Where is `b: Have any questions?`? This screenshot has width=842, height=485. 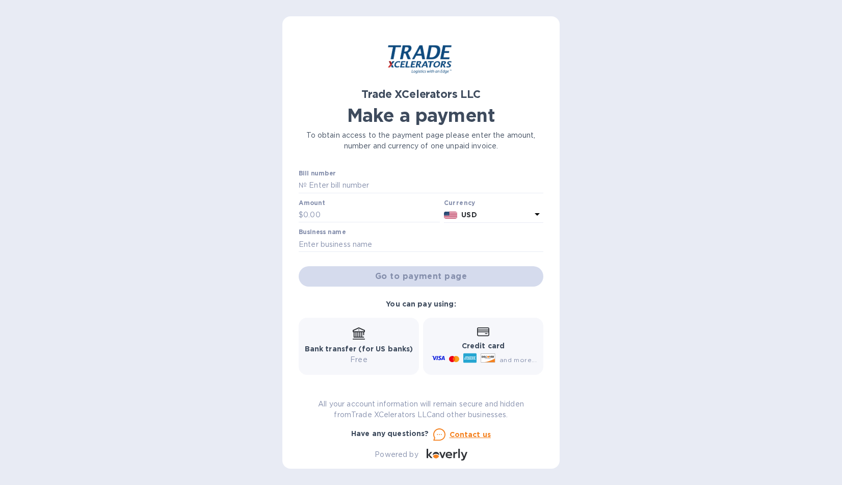
b: Have any questions? is located at coordinates (390, 433).